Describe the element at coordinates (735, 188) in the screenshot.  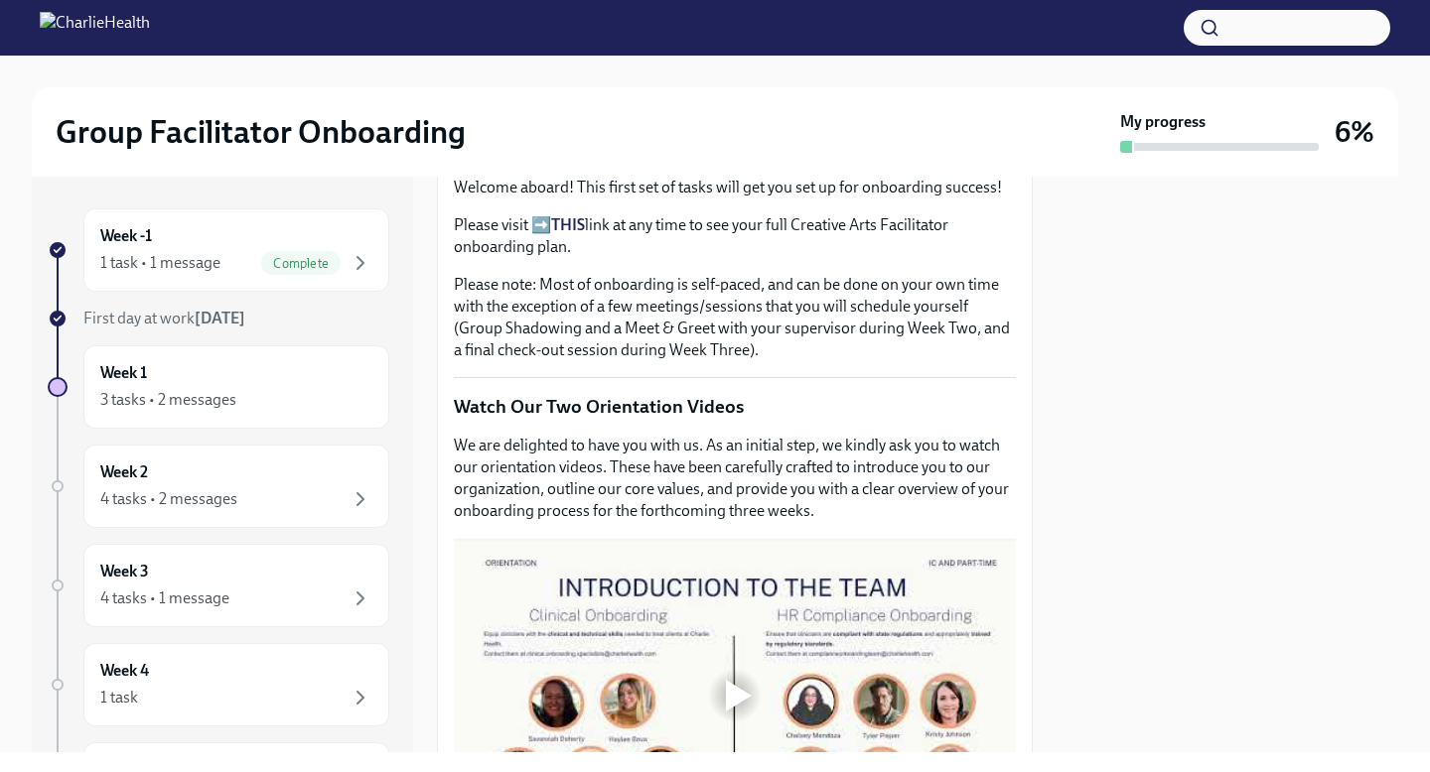
I see `p: Welcome aboard! This first set of tasks will get you set up for onboarding success!` at that location.